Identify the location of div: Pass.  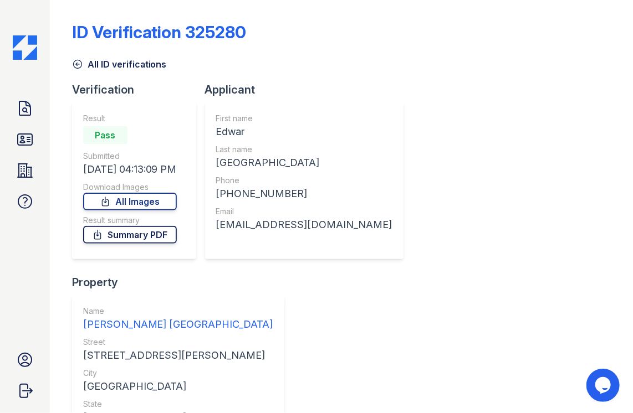
(105, 135).